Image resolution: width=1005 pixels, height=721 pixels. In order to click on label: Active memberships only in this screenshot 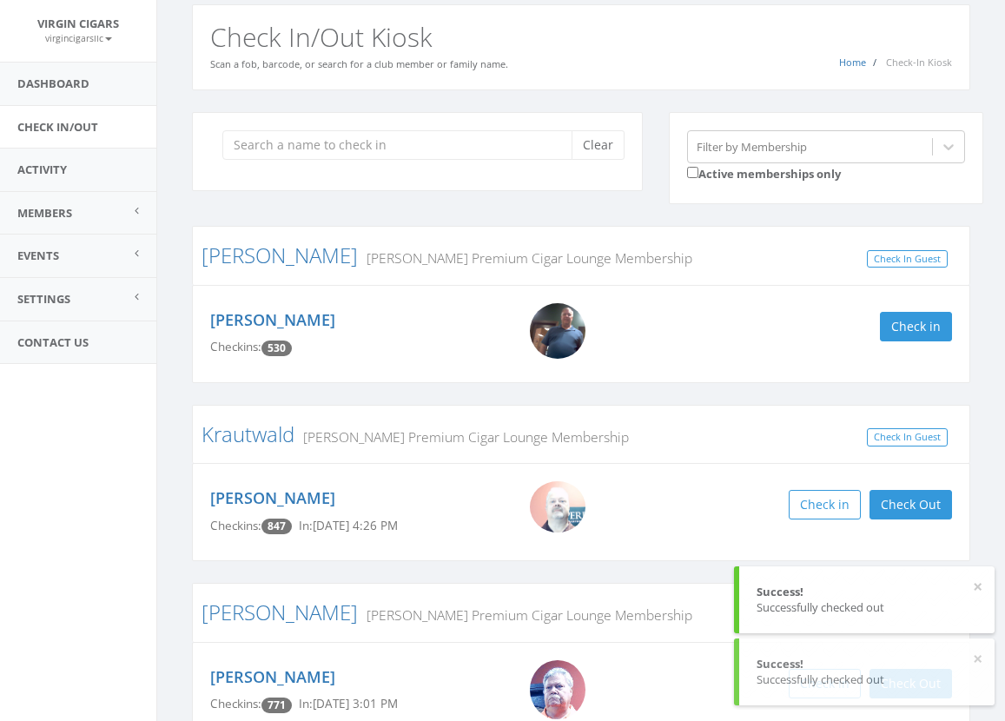, I will do `click(764, 173)`.